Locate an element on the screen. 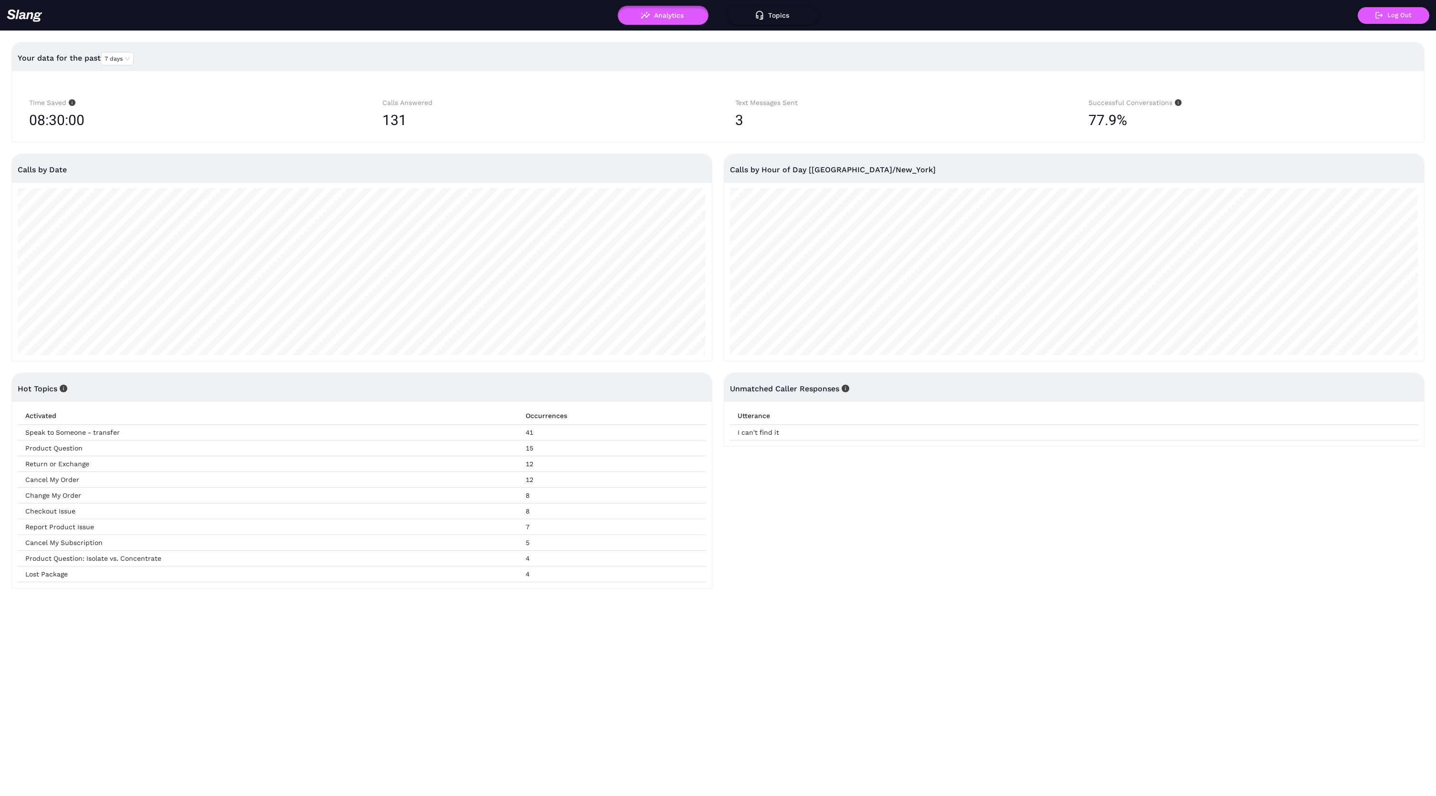  div: Calls Answered is located at coordinates (542, 103).